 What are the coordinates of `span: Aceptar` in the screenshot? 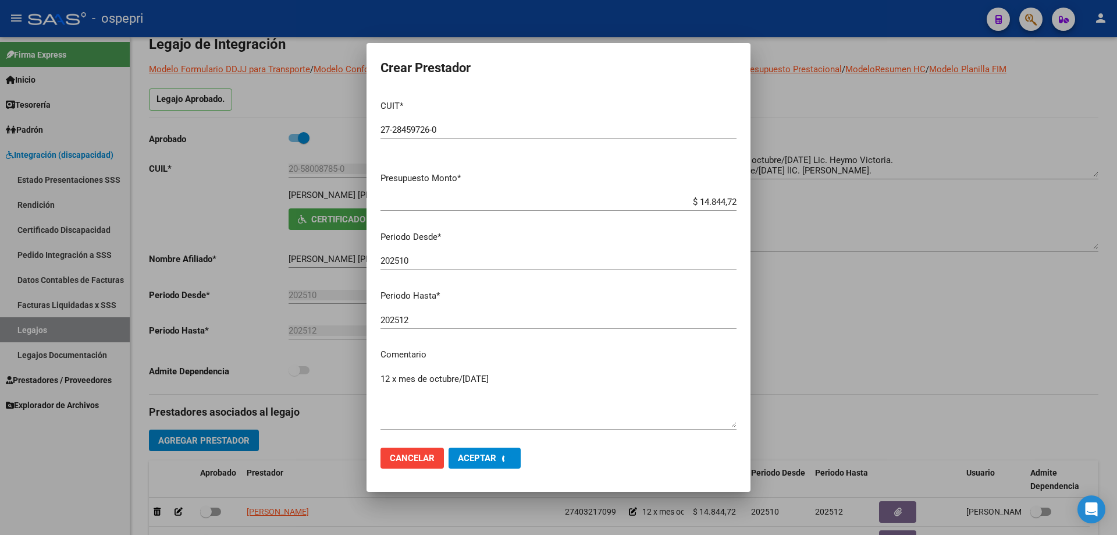 It's located at (477, 458).